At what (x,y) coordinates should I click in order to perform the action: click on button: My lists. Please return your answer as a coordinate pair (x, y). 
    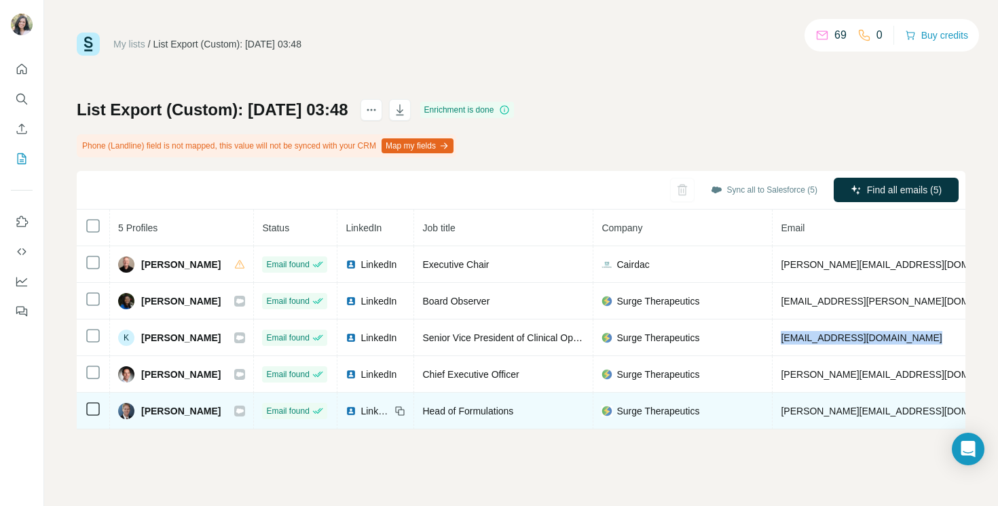
    Looking at the image, I should click on (22, 159).